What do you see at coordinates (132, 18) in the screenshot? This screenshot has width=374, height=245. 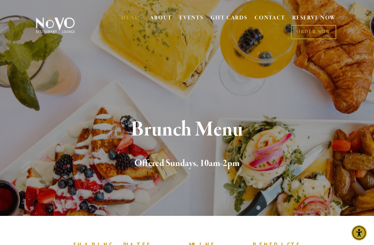 I see `a: MENUS` at bounding box center [132, 18].